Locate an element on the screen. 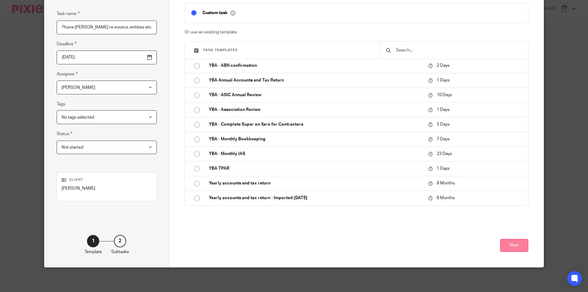  div: 2 is located at coordinates (120, 241).